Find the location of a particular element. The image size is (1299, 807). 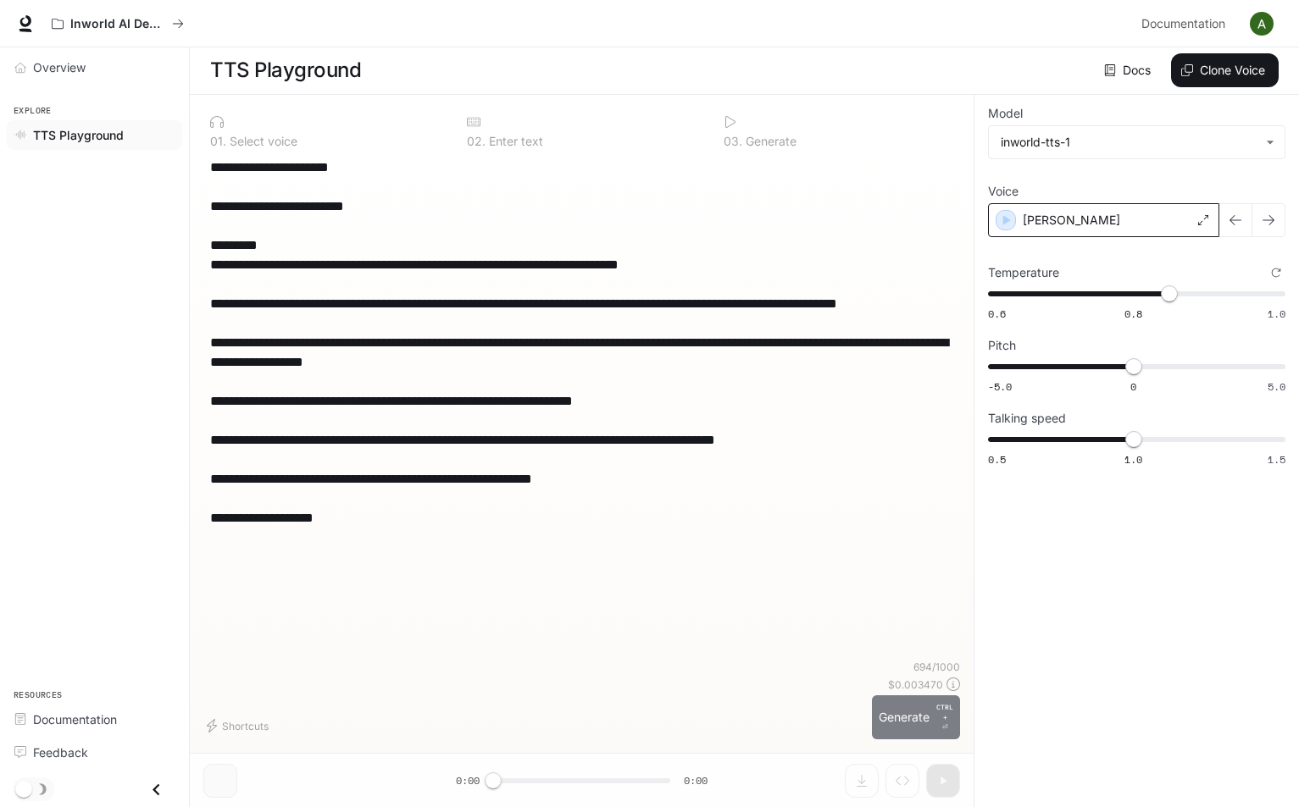

p: $ 0.003470 is located at coordinates (915, 685).